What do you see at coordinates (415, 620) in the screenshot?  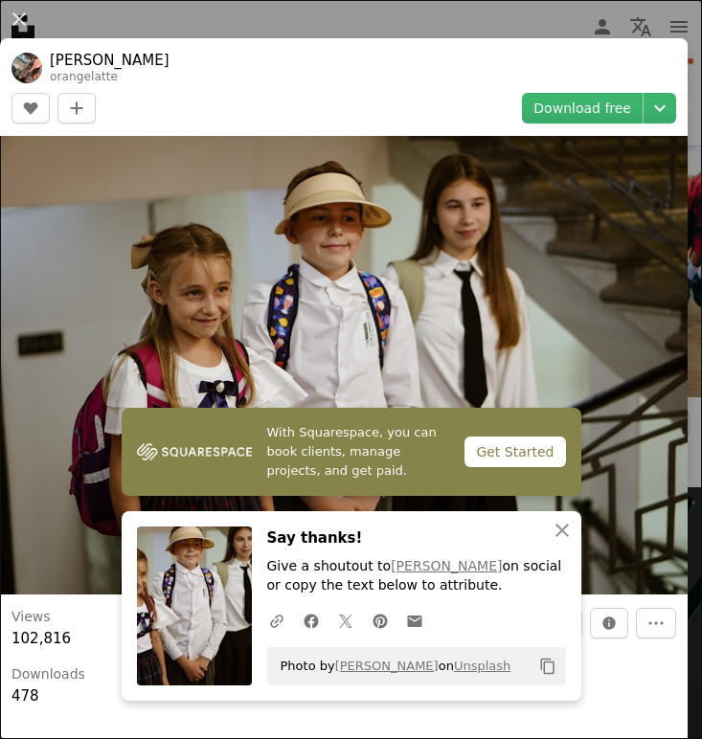 I see `a: Share over email` at bounding box center [415, 620].